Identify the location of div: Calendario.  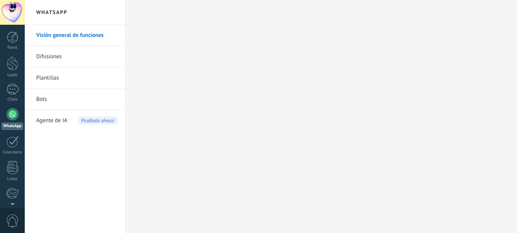
(13, 152).